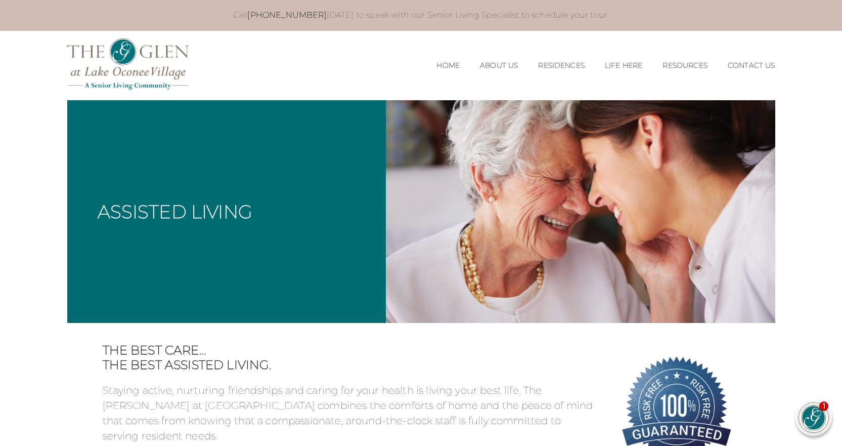  I want to click on span: The Best Assisted Living., so click(350, 365).